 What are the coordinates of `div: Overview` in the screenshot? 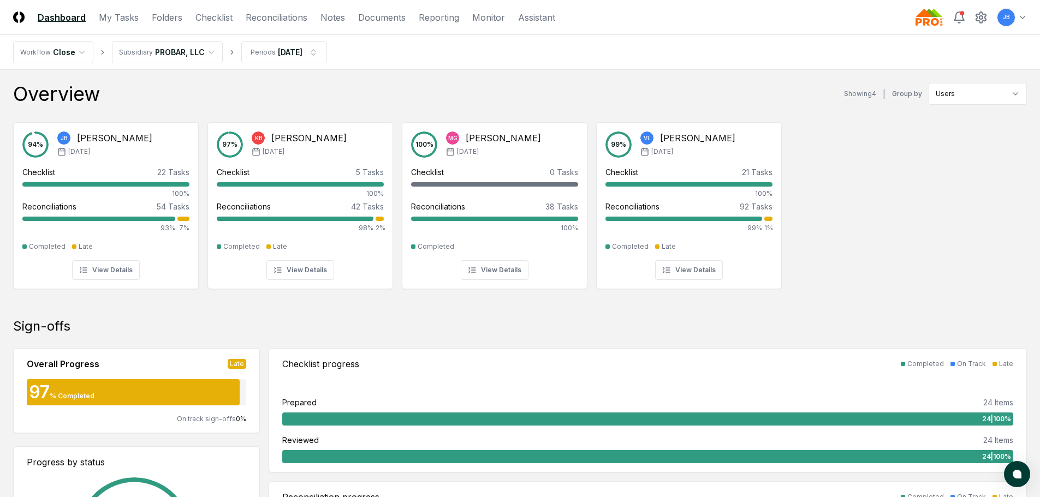 It's located at (56, 94).